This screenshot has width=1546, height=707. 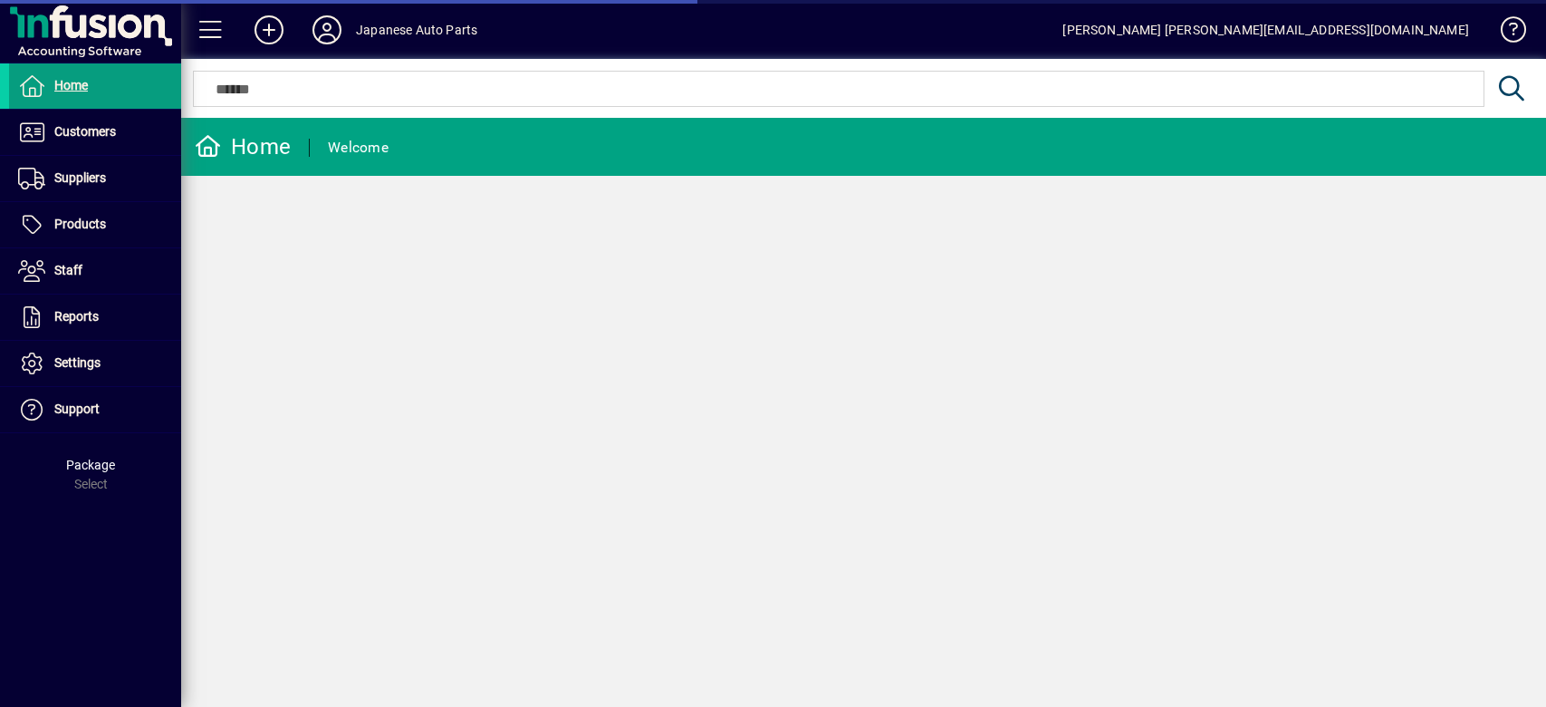 What do you see at coordinates (95, 363) in the screenshot?
I see `a: Settings` at bounding box center [95, 363].